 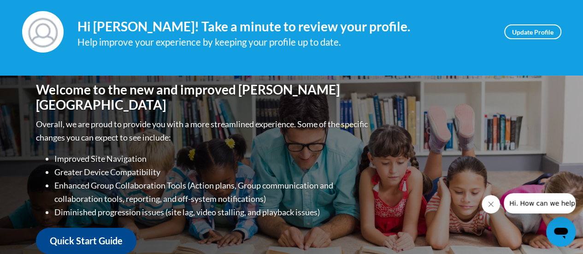 What do you see at coordinates (212, 158) in the screenshot?
I see `li: Improved Site Navigation` at bounding box center [212, 158].